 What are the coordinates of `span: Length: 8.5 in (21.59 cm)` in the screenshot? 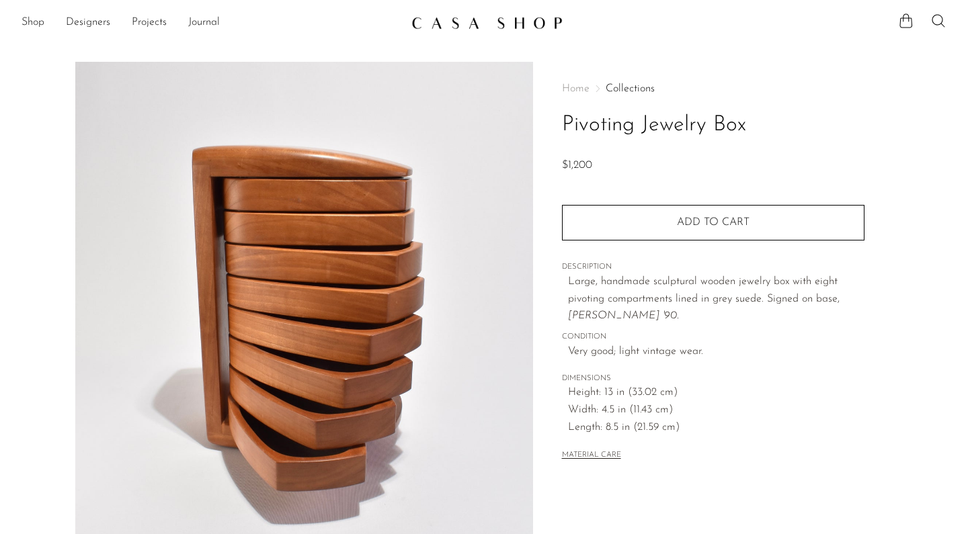 It's located at (716, 428).